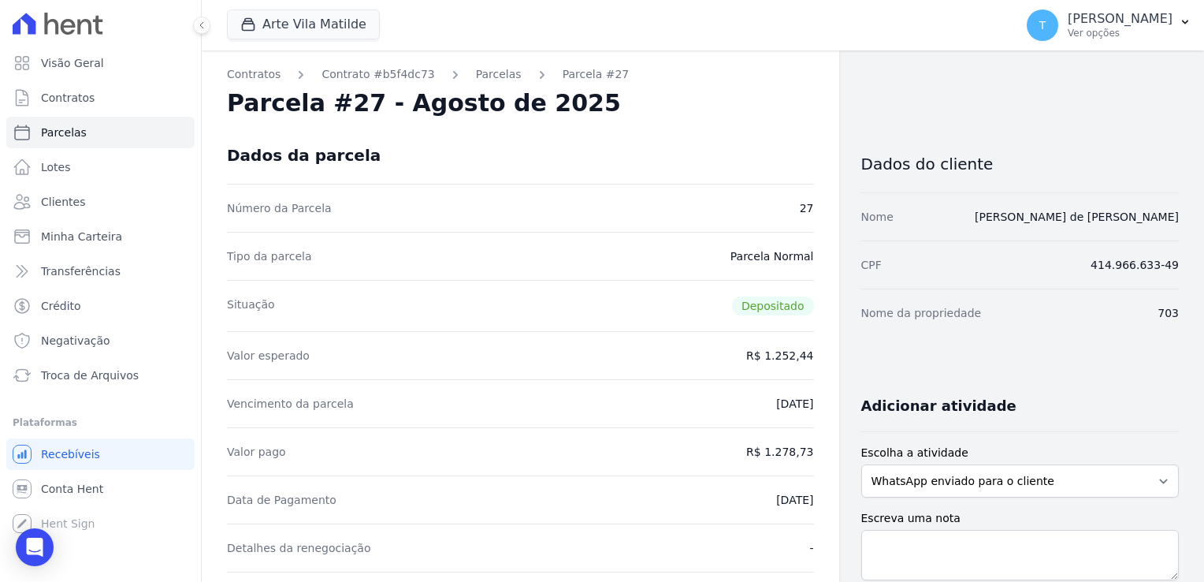 This screenshot has width=1204, height=582. What do you see at coordinates (779, 452) in the screenshot?
I see `dd: R$ 1.278,73` at bounding box center [779, 452].